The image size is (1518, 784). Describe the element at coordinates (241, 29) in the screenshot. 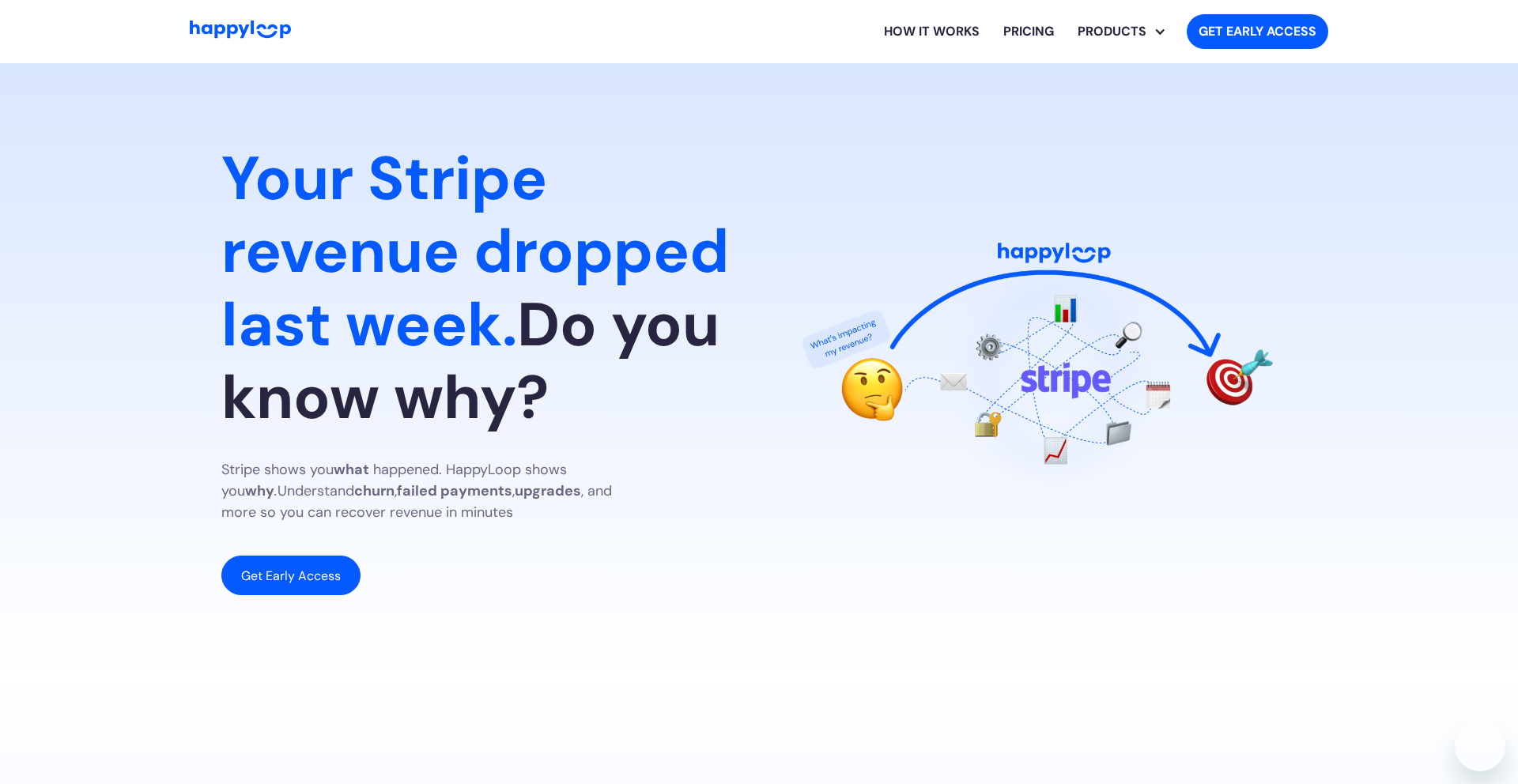

I see `img: HappyLoop Logo` at that location.